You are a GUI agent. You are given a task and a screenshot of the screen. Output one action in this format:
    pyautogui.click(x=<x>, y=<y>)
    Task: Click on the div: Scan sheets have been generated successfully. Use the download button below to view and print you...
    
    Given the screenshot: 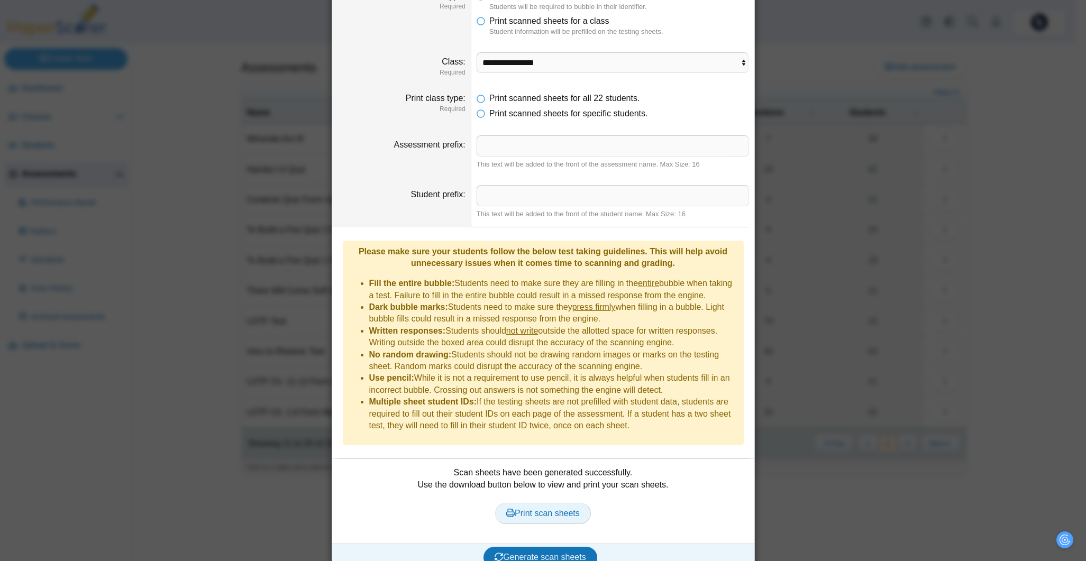 What is the action you would take?
    pyautogui.click(x=543, y=502)
    